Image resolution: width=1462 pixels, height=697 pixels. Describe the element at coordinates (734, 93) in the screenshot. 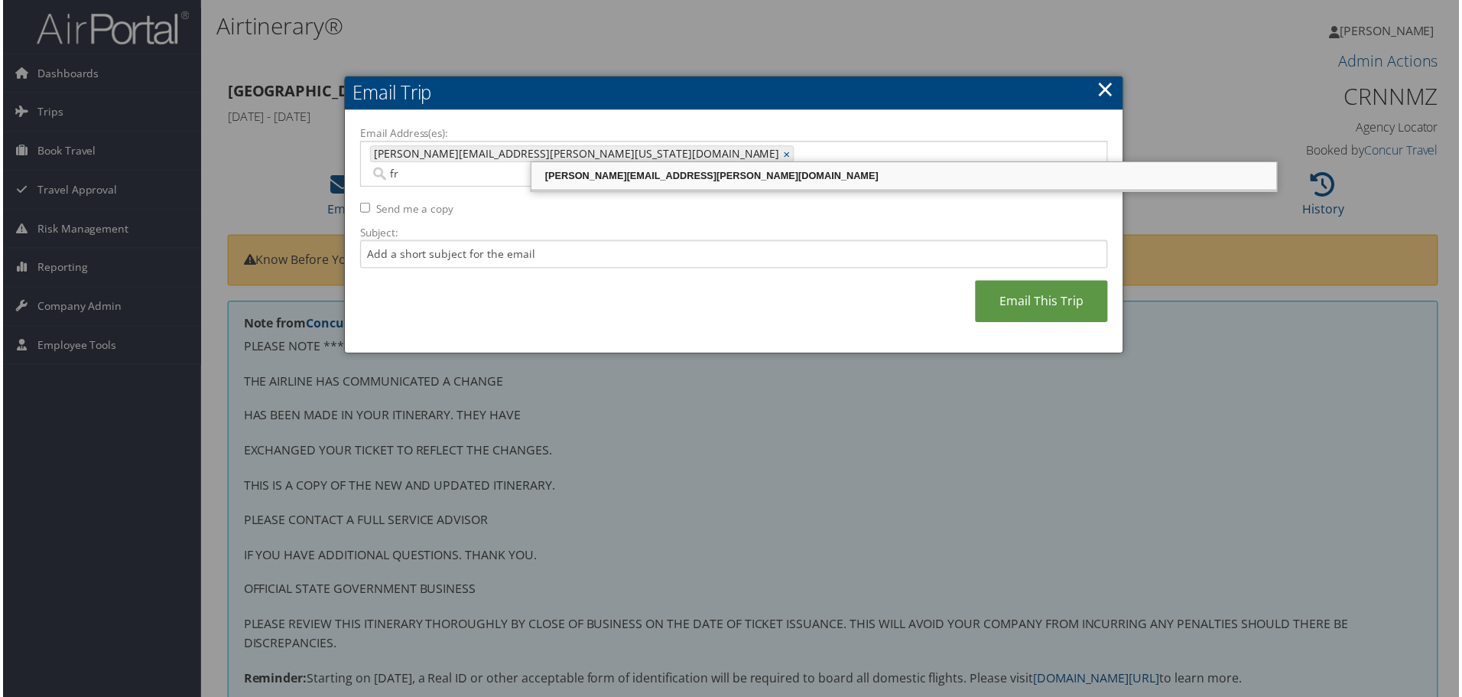

I see `h2: Email Trip` at that location.